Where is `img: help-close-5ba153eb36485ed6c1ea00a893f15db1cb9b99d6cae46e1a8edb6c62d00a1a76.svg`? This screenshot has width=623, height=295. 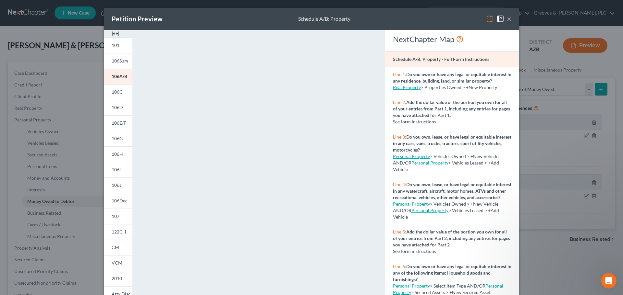
img: help-close-5ba153eb36485ed6c1ea00a893f15db1cb9b99d6cae46e1a8edb6c62d00a1a76.svg is located at coordinates (500, 19).